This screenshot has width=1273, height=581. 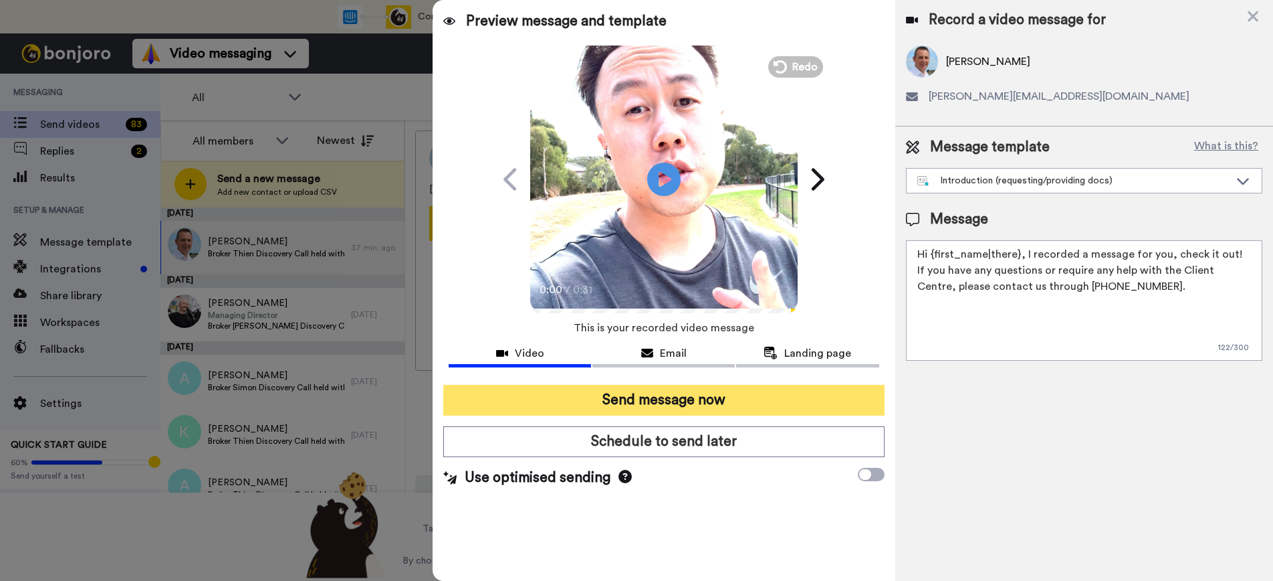 I want to click on button: What is this?, so click(x=1227, y=147).